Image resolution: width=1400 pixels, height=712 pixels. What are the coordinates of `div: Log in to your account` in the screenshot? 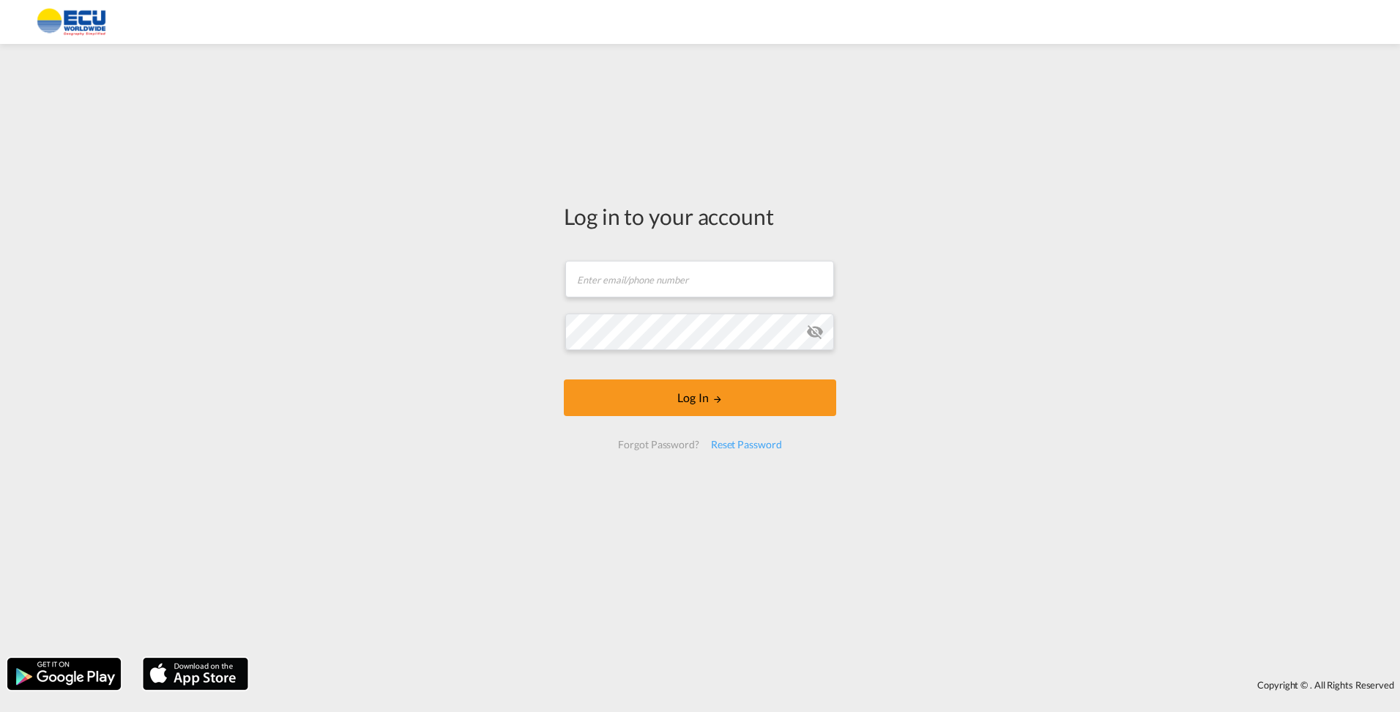 It's located at (700, 216).